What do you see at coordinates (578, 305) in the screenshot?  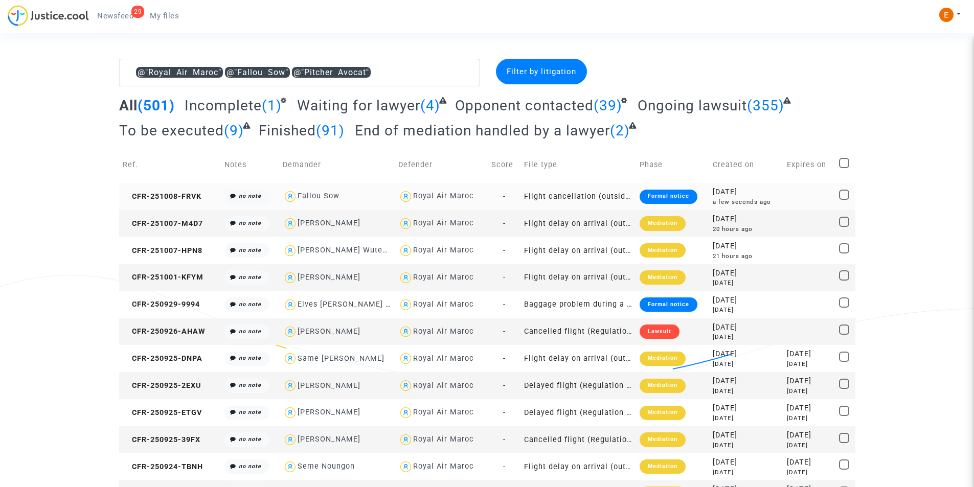 I see `td: Baggage problem during a flight` at bounding box center [578, 305].